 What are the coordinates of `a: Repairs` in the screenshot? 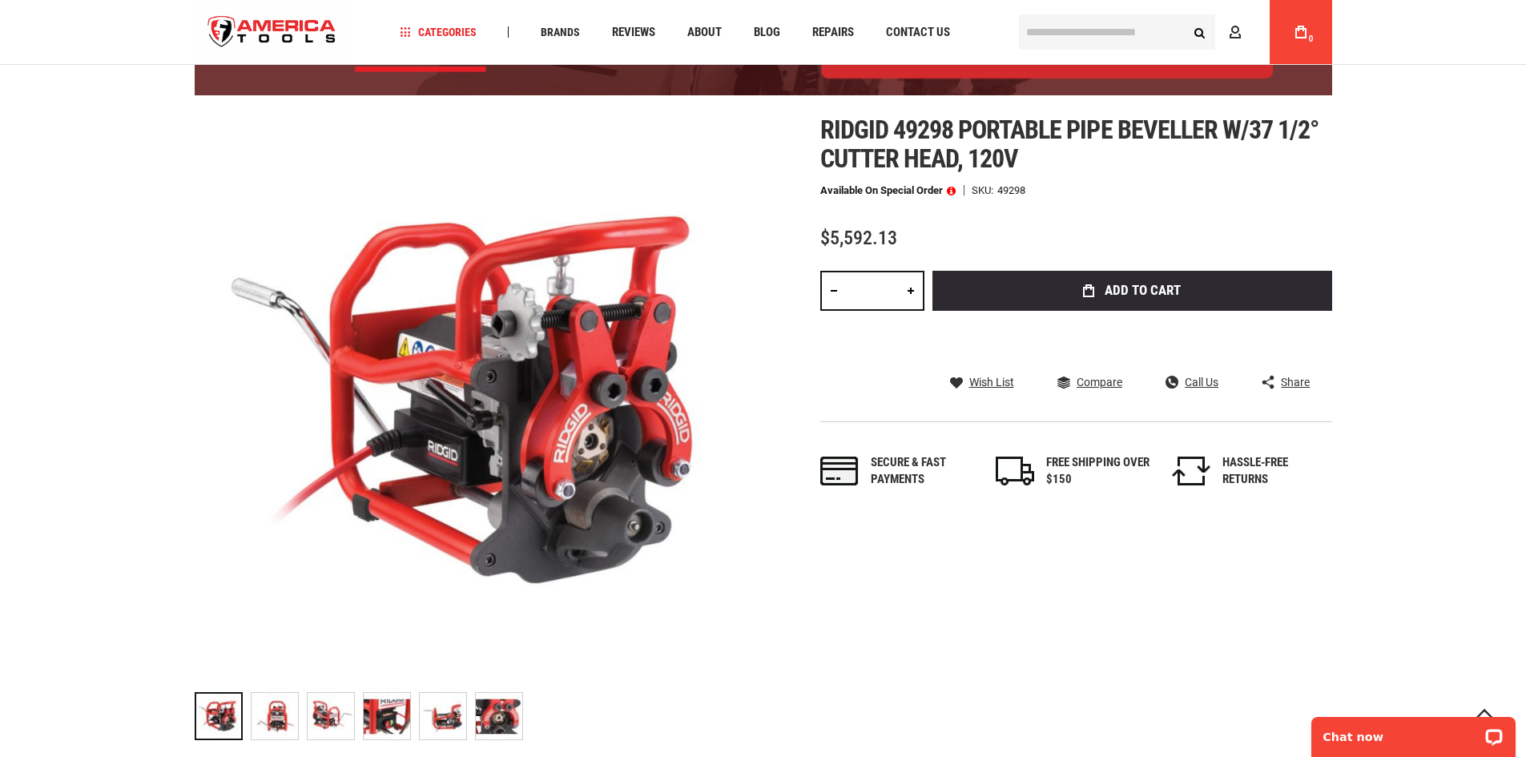 It's located at (833, 32).